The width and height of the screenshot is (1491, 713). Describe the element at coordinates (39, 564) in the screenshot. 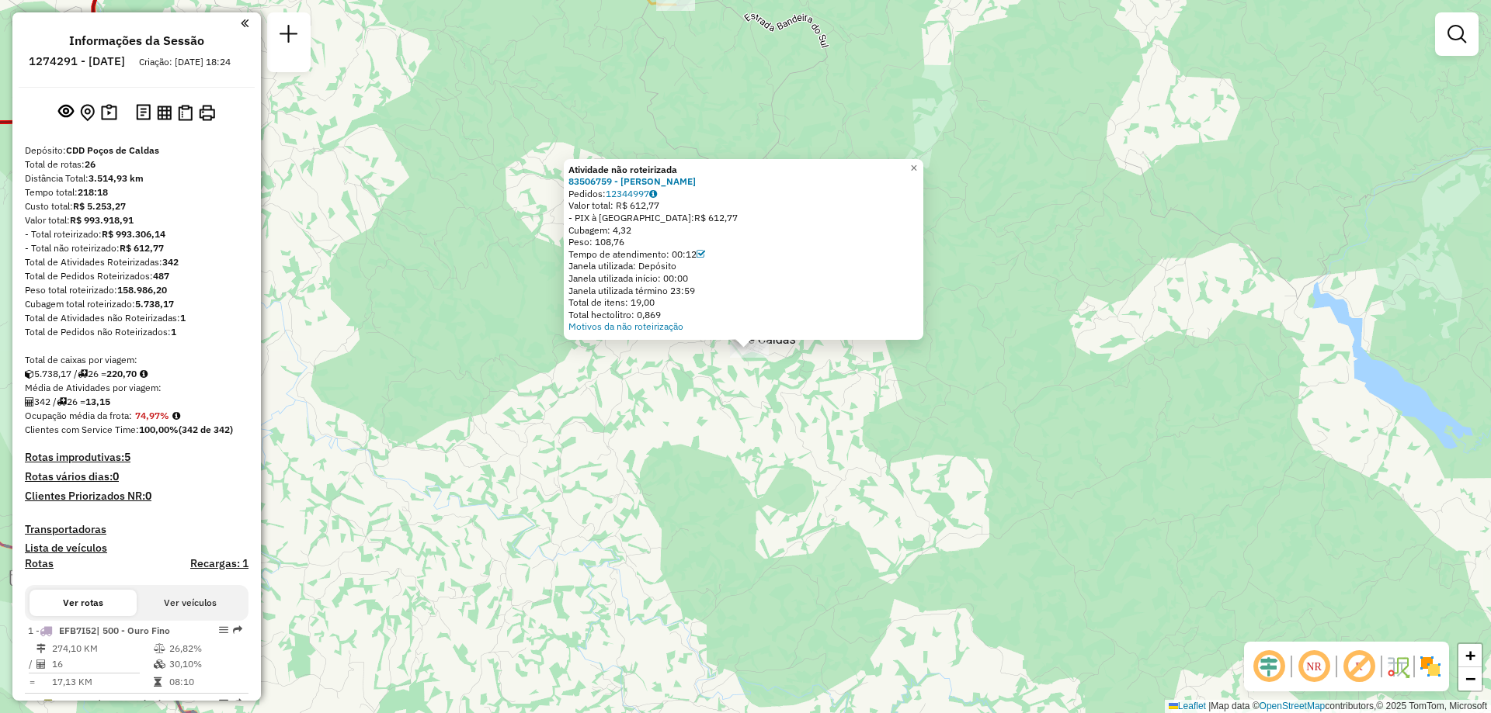

I see `a: Rotas` at that location.